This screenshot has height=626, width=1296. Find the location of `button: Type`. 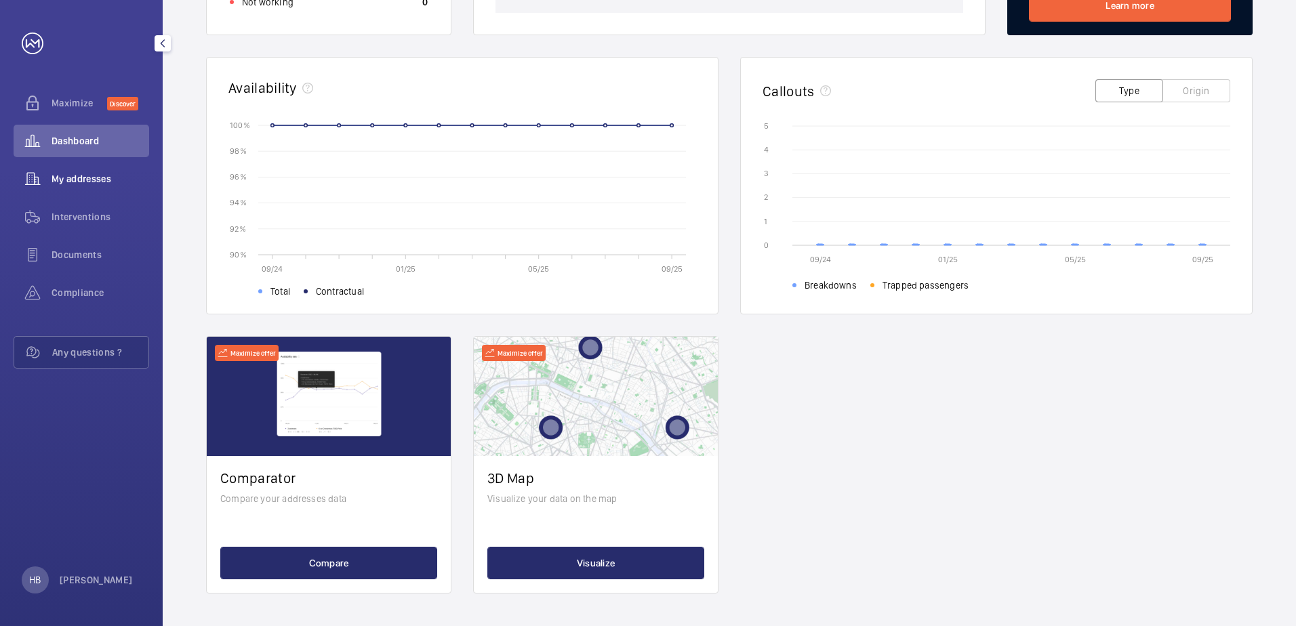

button: Type is located at coordinates (1129, 91).